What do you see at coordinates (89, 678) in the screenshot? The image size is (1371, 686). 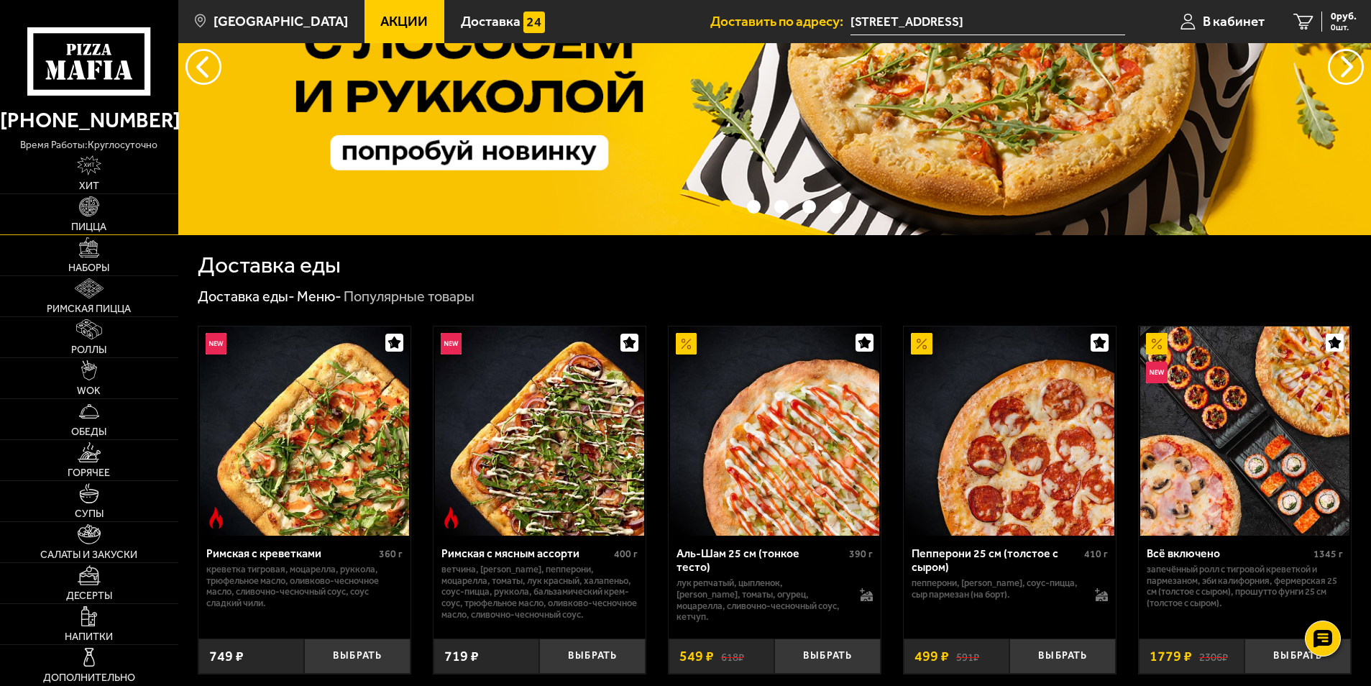 I see `span: Дополнительно` at bounding box center [89, 678].